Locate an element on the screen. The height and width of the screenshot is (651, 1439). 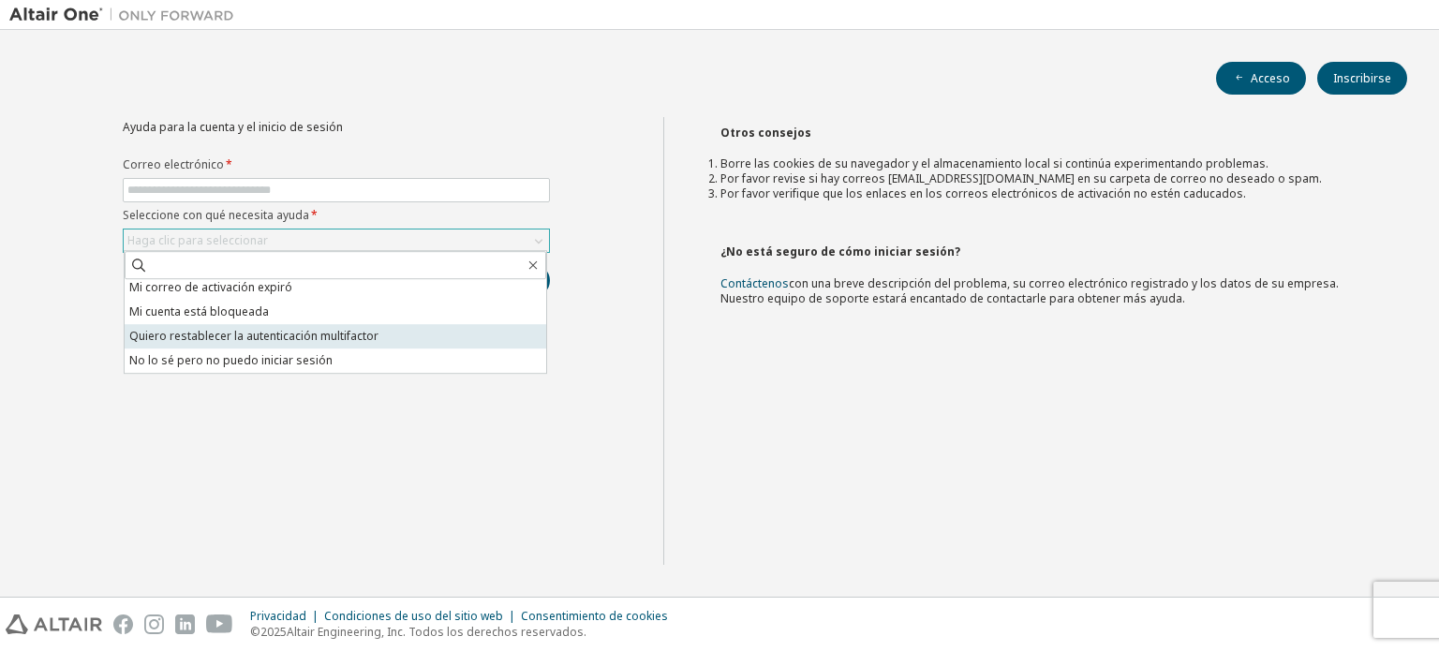
div: Haga clic para seleccionar is located at coordinates (336, 241).